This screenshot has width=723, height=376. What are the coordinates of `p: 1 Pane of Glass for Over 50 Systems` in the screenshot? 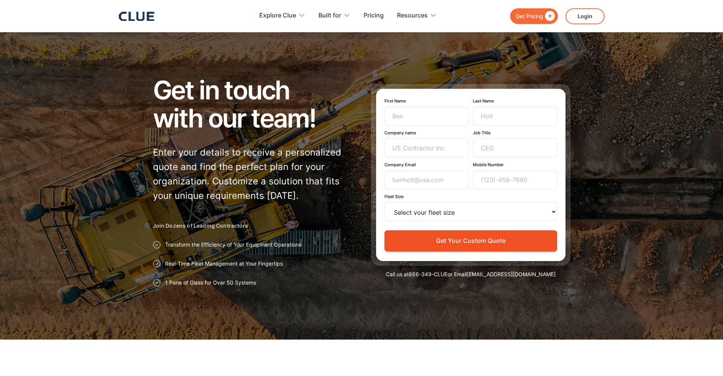 It's located at (211, 283).